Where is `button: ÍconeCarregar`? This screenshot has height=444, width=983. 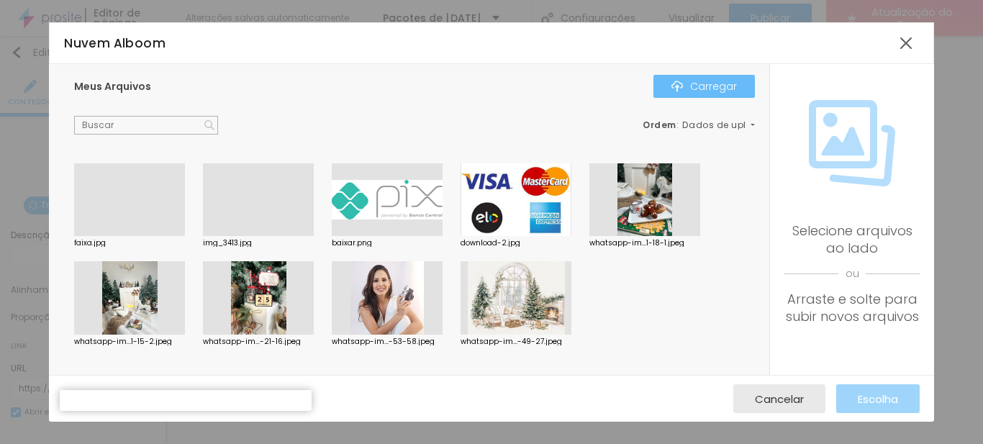
button: ÍconeCarregar is located at coordinates (704, 86).